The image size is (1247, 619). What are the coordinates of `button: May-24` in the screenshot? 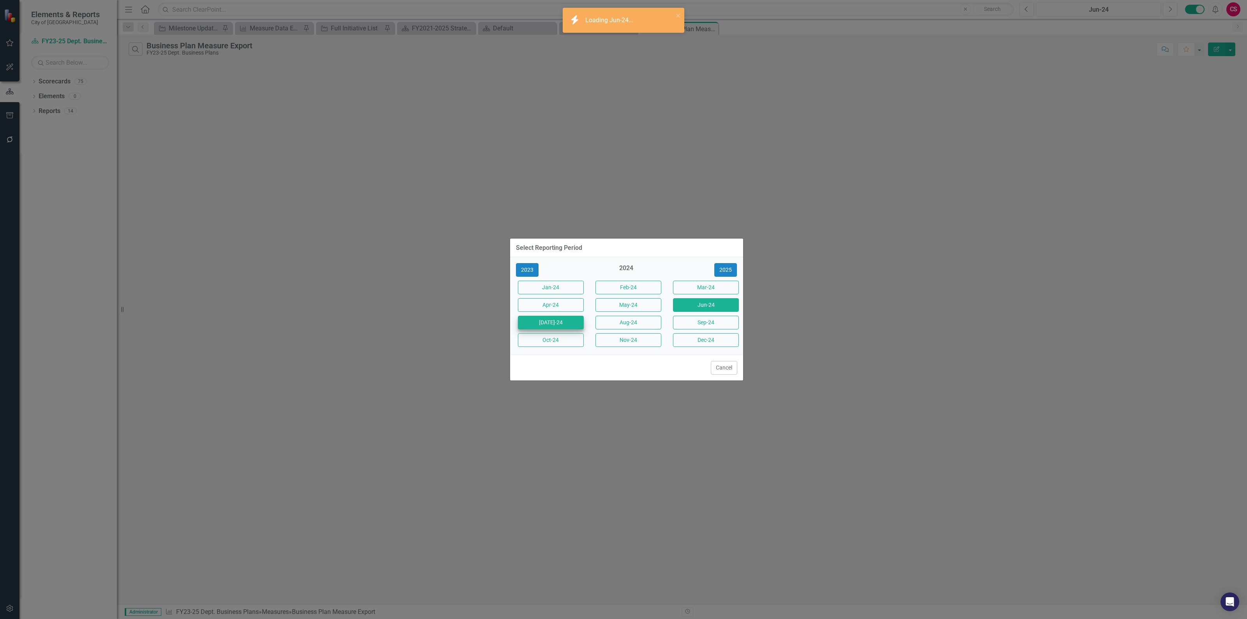 It's located at (628, 305).